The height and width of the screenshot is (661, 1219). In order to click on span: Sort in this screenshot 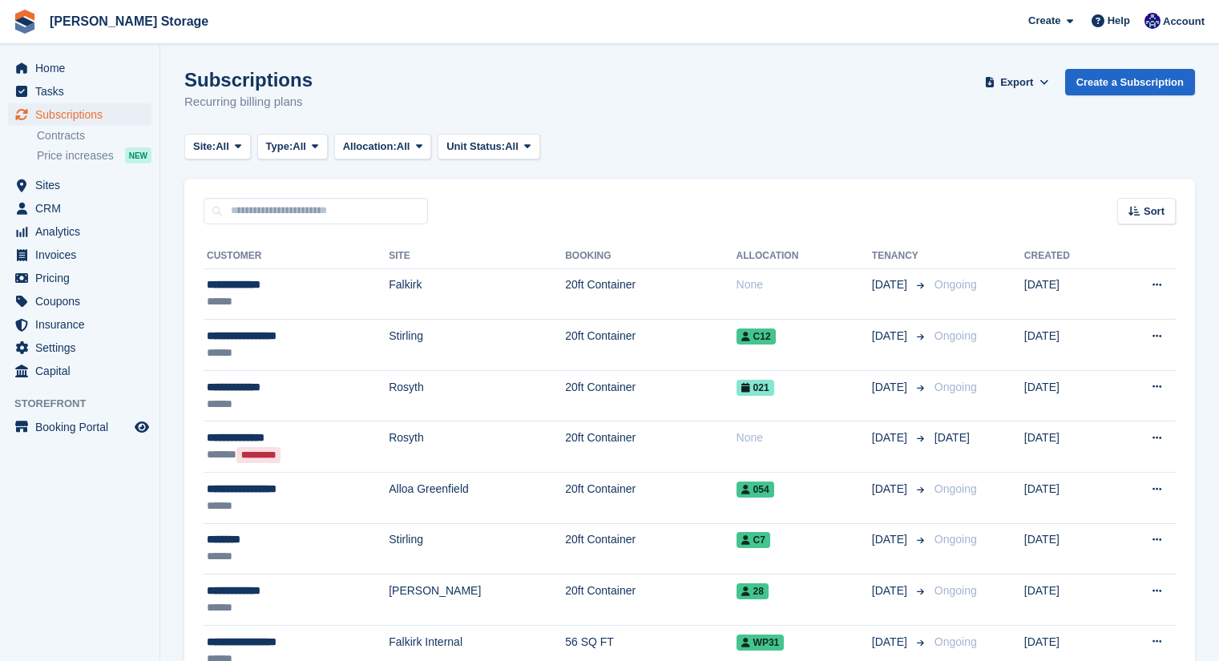, I will do `click(1154, 212)`.